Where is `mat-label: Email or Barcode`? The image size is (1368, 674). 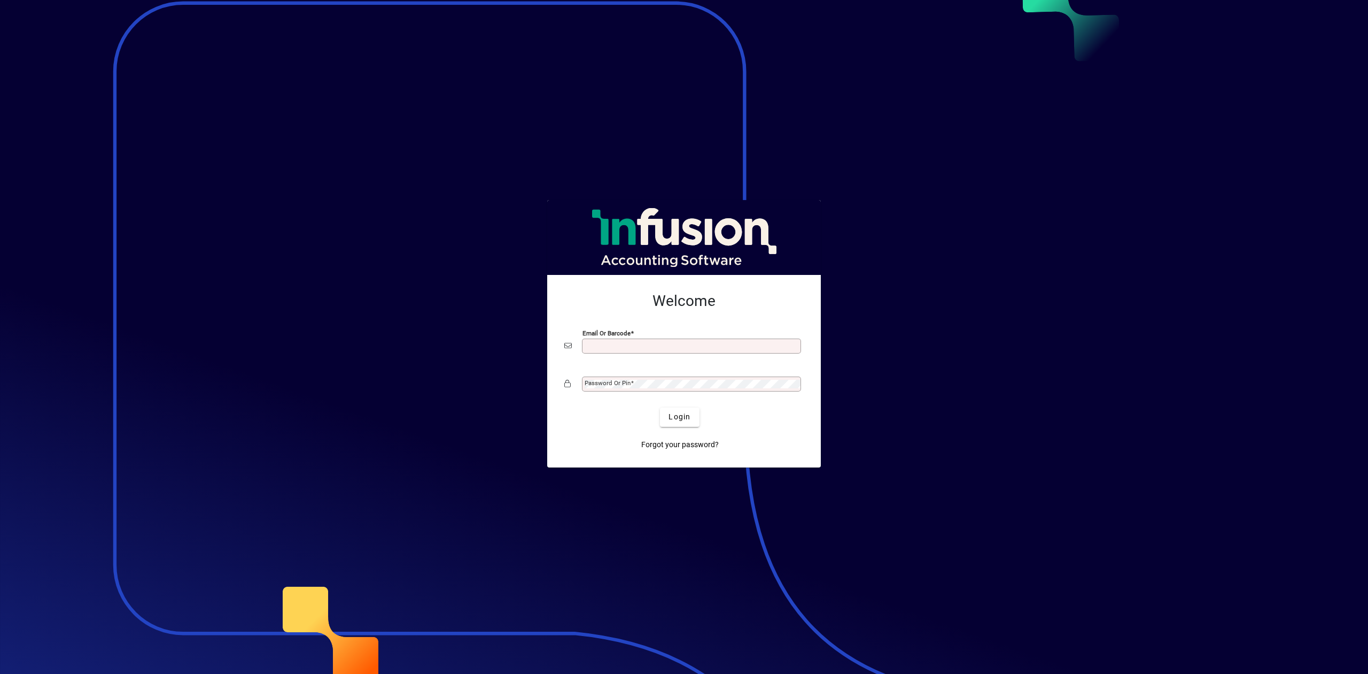 mat-label: Email or Barcode is located at coordinates (607, 332).